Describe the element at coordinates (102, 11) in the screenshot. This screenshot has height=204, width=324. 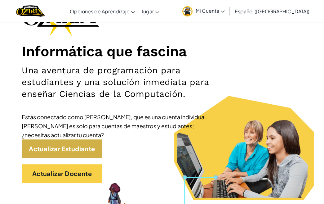
I see `a: Opciones de Aprendizaje` at that location.